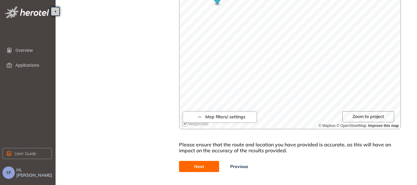 The height and width of the screenshot is (185, 417). Describe the element at coordinates (369, 116) in the screenshot. I see `span: Zoom to project` at that location.